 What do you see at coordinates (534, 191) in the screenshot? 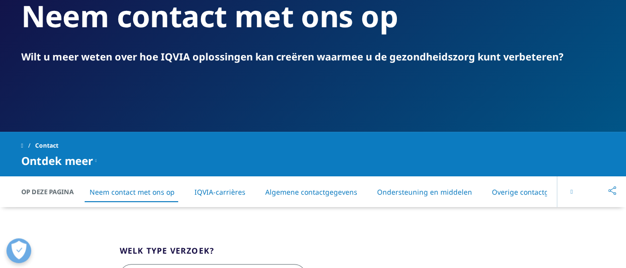
I see `a: Overige contactgegevens` at bounding box center [534, 191].